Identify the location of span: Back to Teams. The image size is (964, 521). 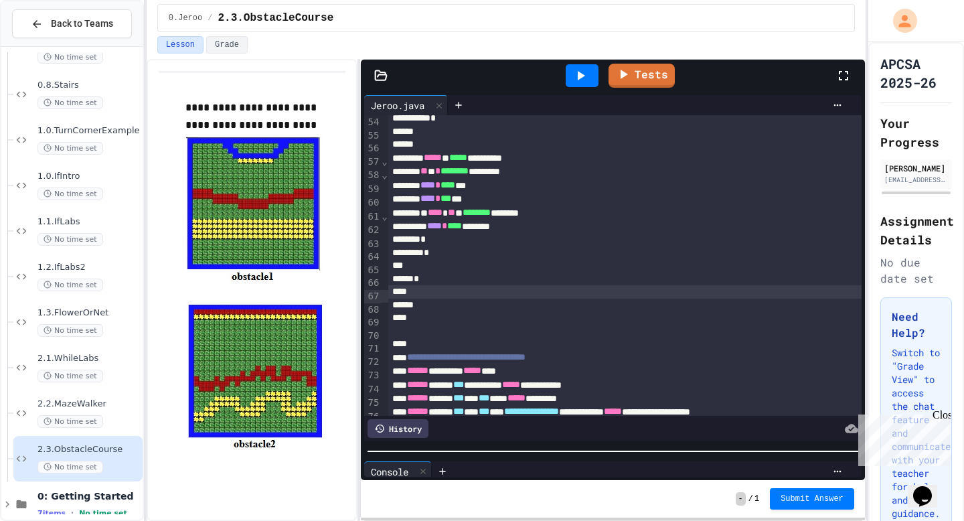
(82, 23).